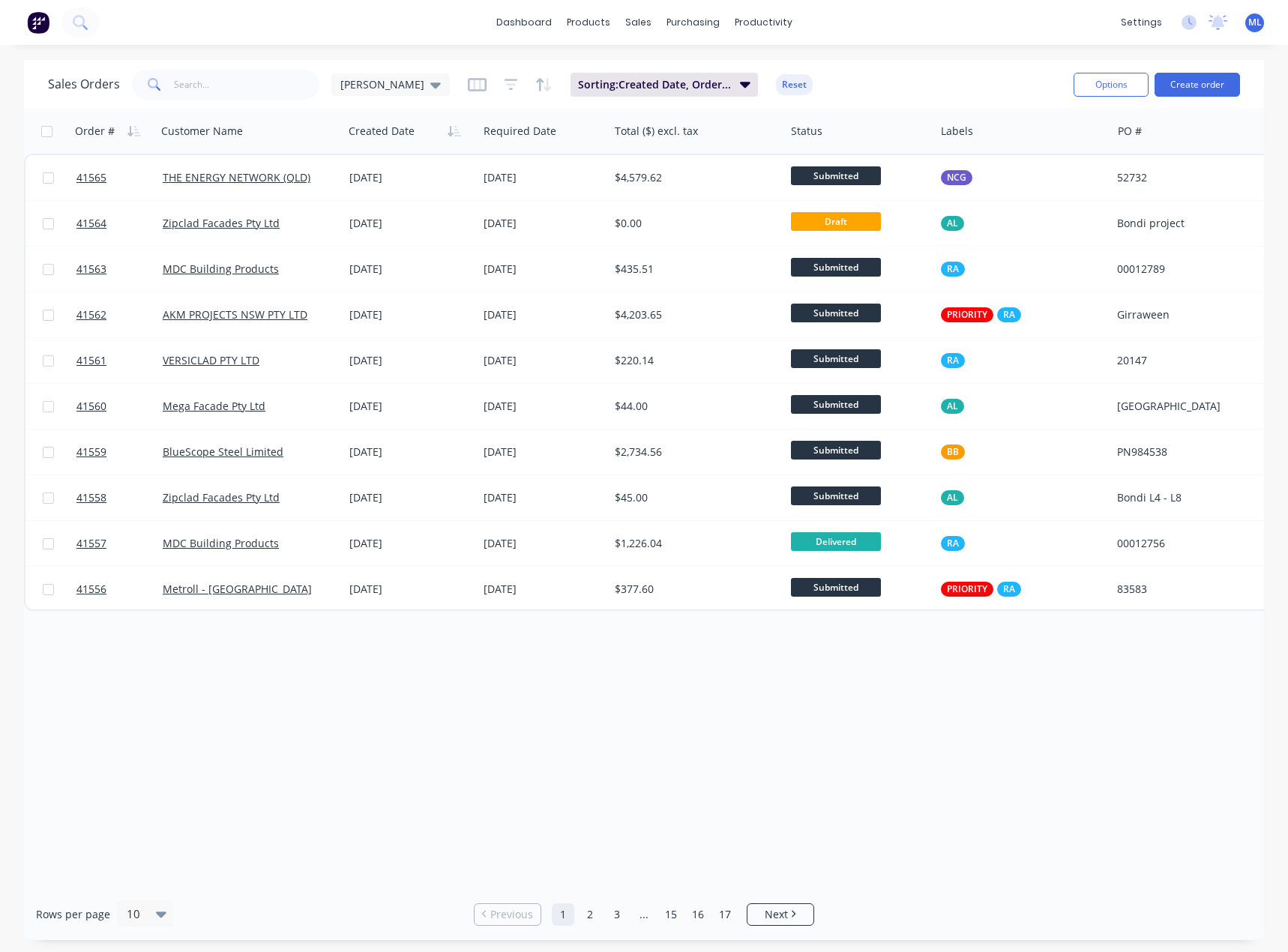 The height and width of the screenshot is (952, 1288). I want to click on div: 00012756, so click(1188, 544).